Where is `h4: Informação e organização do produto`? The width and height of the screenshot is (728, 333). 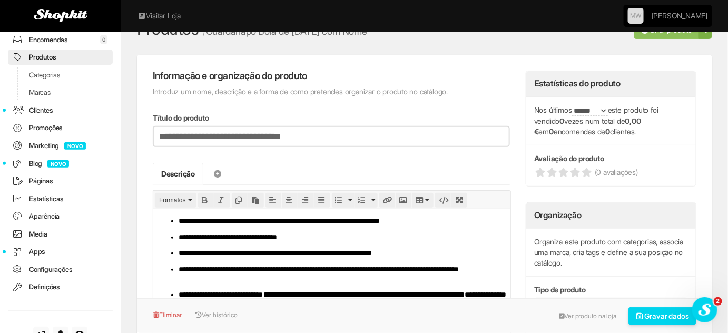 h4: Informação e organização do produto is located at coordinates (331, 76).